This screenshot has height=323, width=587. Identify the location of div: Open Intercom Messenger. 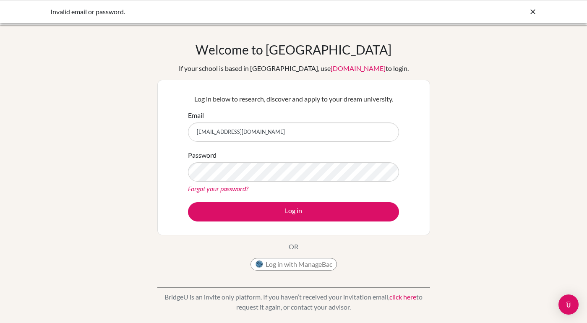
(569, 305).